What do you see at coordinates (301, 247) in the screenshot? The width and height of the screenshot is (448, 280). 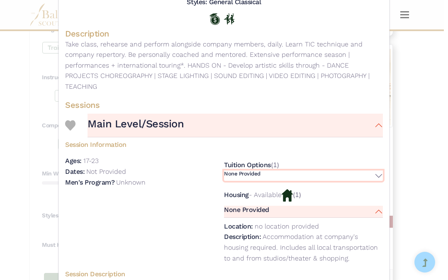 I see `p: Accommodation at company's housing required. Includes all local transportation to and from studio...` at bounding box center [301, 247].